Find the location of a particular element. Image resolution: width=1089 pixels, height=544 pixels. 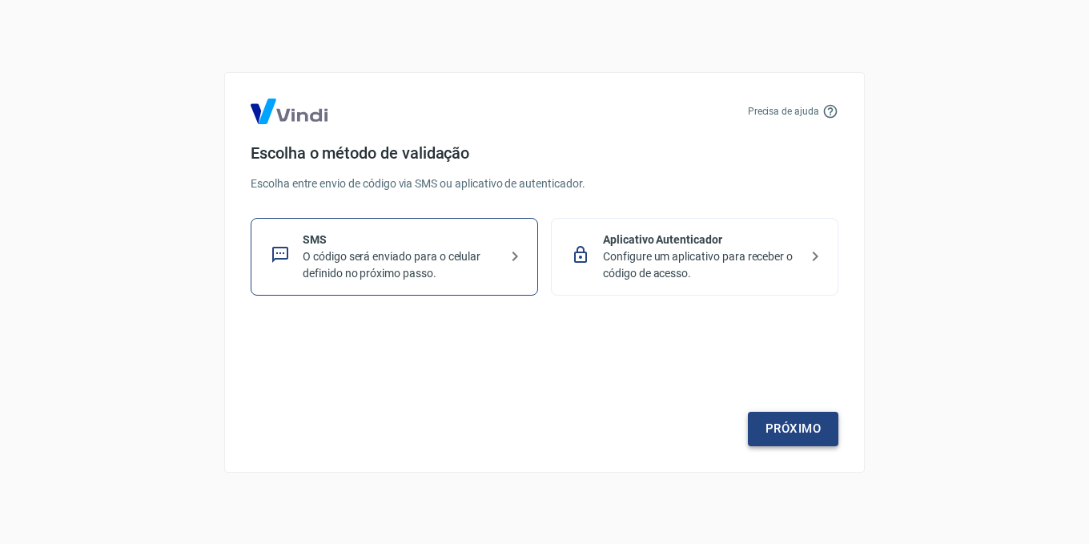

a: Próximo is located at coordinates (793, 429).